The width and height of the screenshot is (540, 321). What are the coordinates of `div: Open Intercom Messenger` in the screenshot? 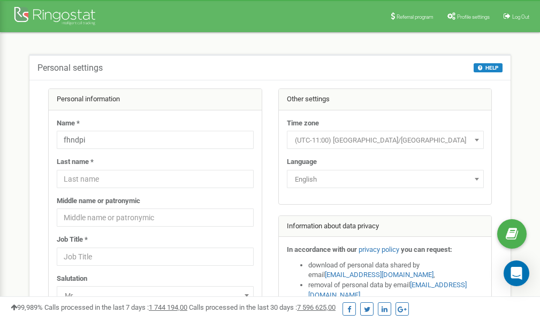 It's located at (517, 273).